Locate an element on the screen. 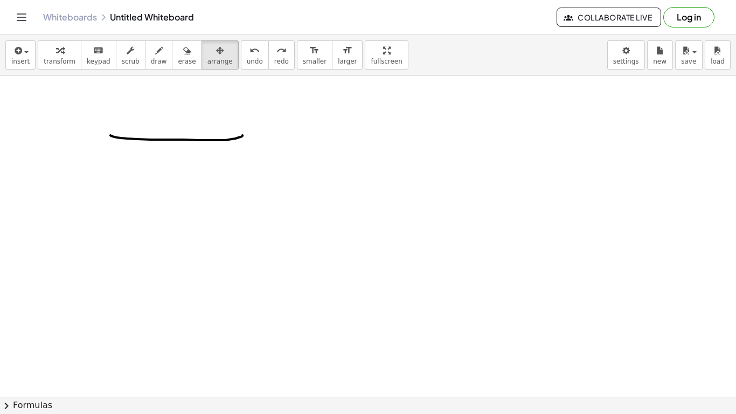  button: Log in is located at coordinates (688, 17).